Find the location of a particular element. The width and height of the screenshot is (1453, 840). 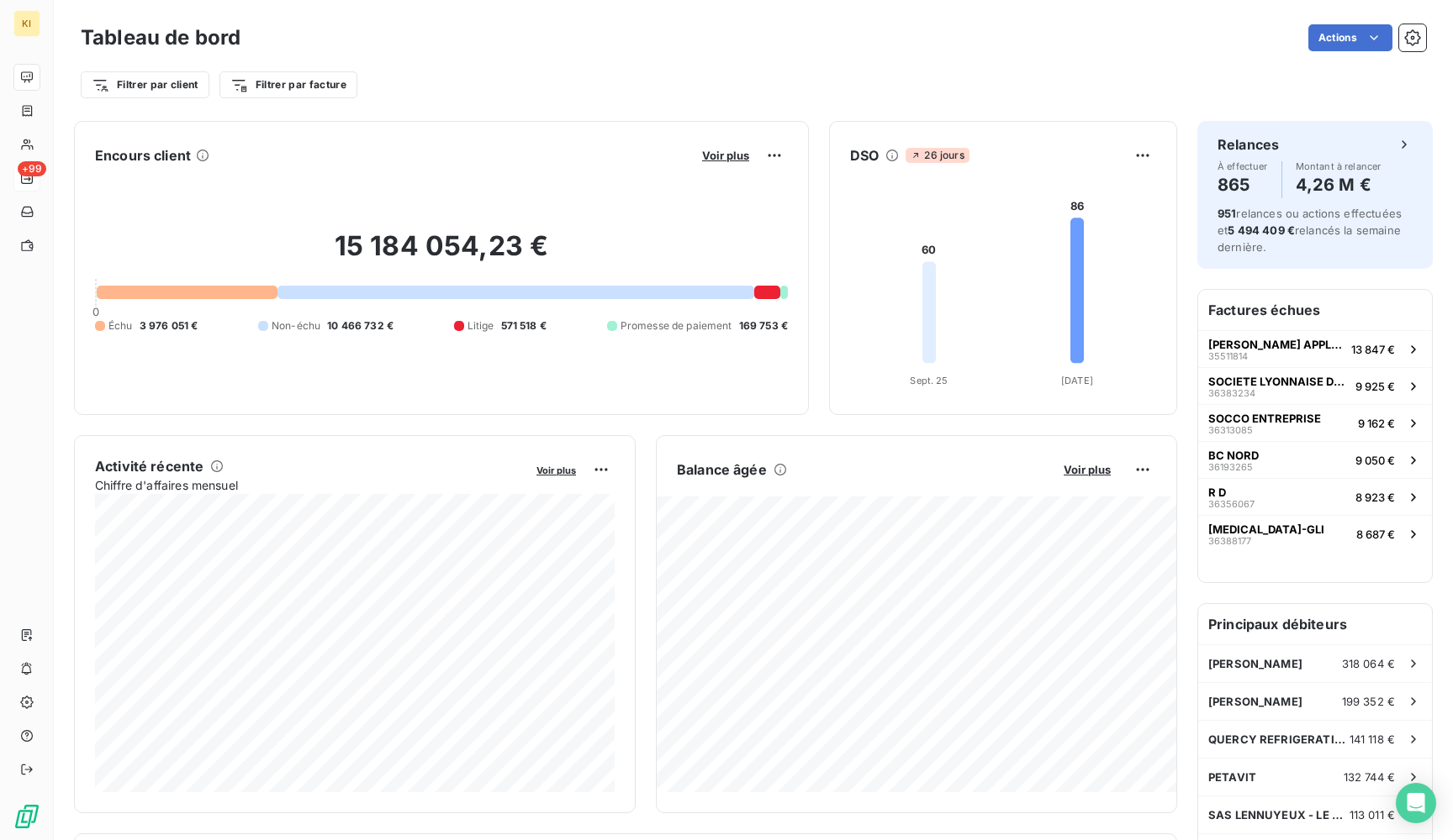

span: SOCIETE LYONNAISE DE TRAVAUX PUBLICS is located at coordinates (1278, 382).